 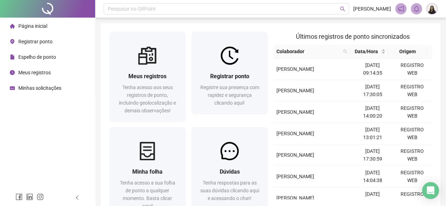 What do you see at coordinates (408, 52) in the screenshot?
I see `th: Origem` at bounding box center [408, 52].